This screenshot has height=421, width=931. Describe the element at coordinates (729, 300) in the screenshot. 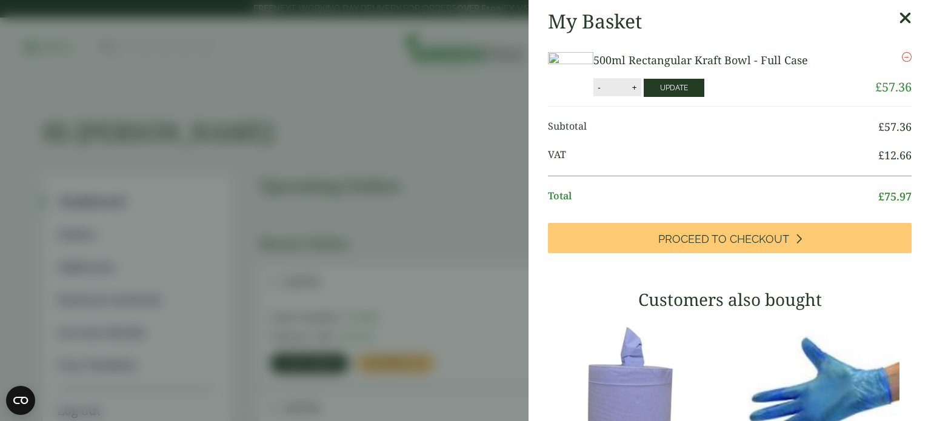

I see `h3: Customers also bought` at that location.